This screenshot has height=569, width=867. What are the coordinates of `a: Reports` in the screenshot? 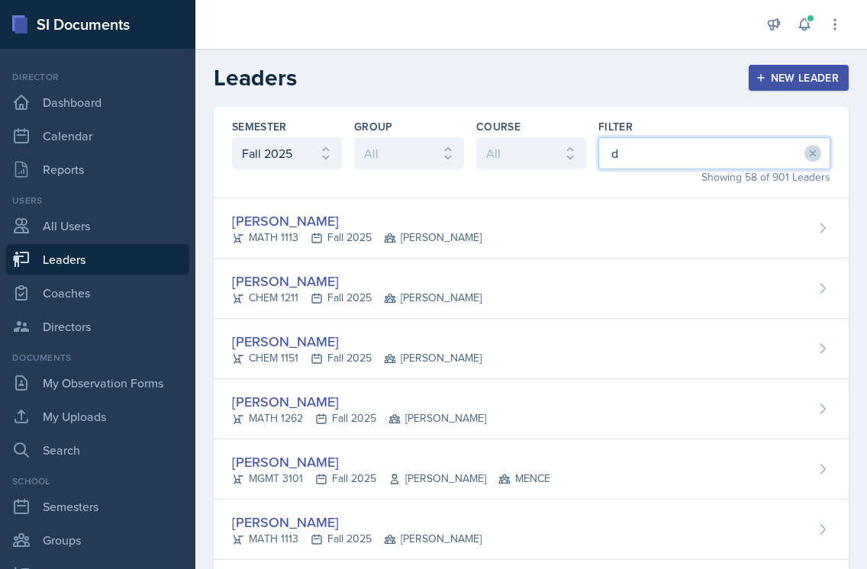 It's located at (98, 169).